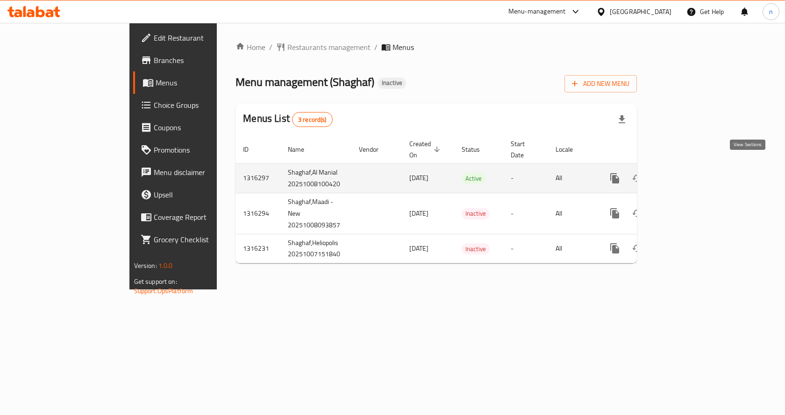 This screenshot has height=415, width=785. What do you see at coordinates (302, 149) in the screenshot?
I see `span: Name` at bounding box center [302, 149].